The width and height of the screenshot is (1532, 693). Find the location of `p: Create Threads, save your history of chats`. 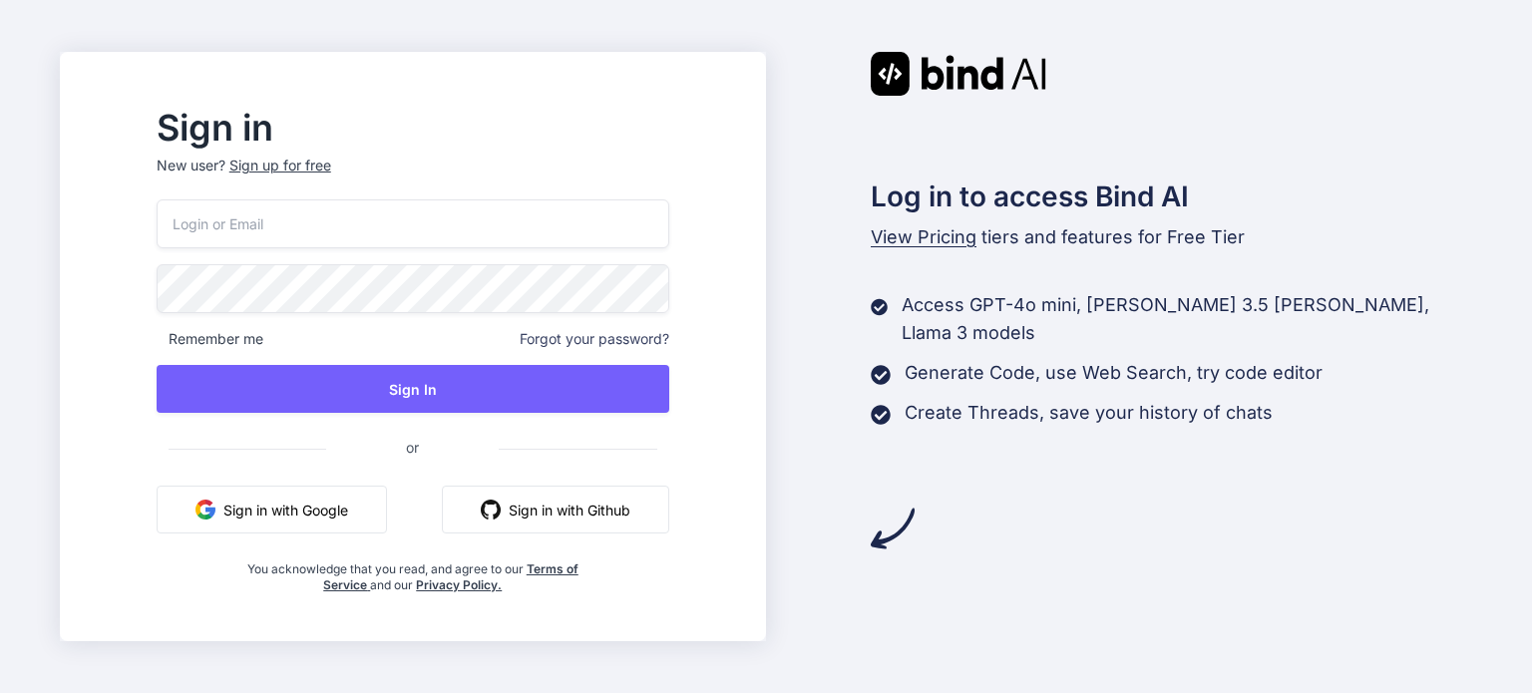

p: Create Threads, save your history of chats is located at coordinates (1088, 413).